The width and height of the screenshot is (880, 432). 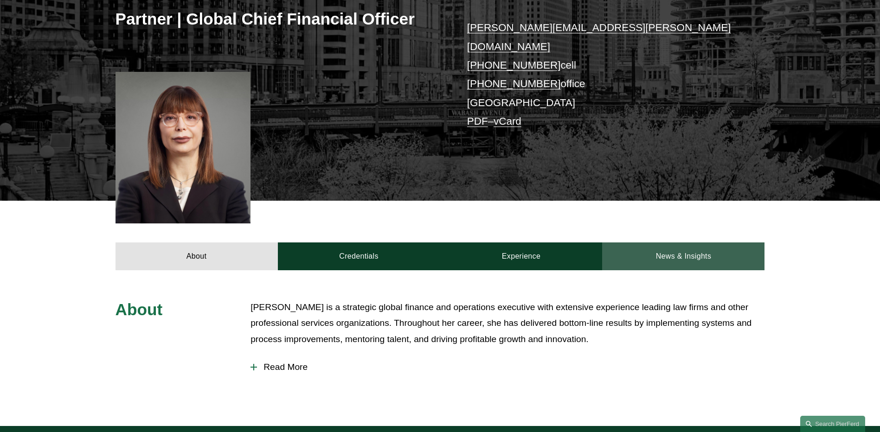 I want to click on a: Experience, so click(x=521, y=256).